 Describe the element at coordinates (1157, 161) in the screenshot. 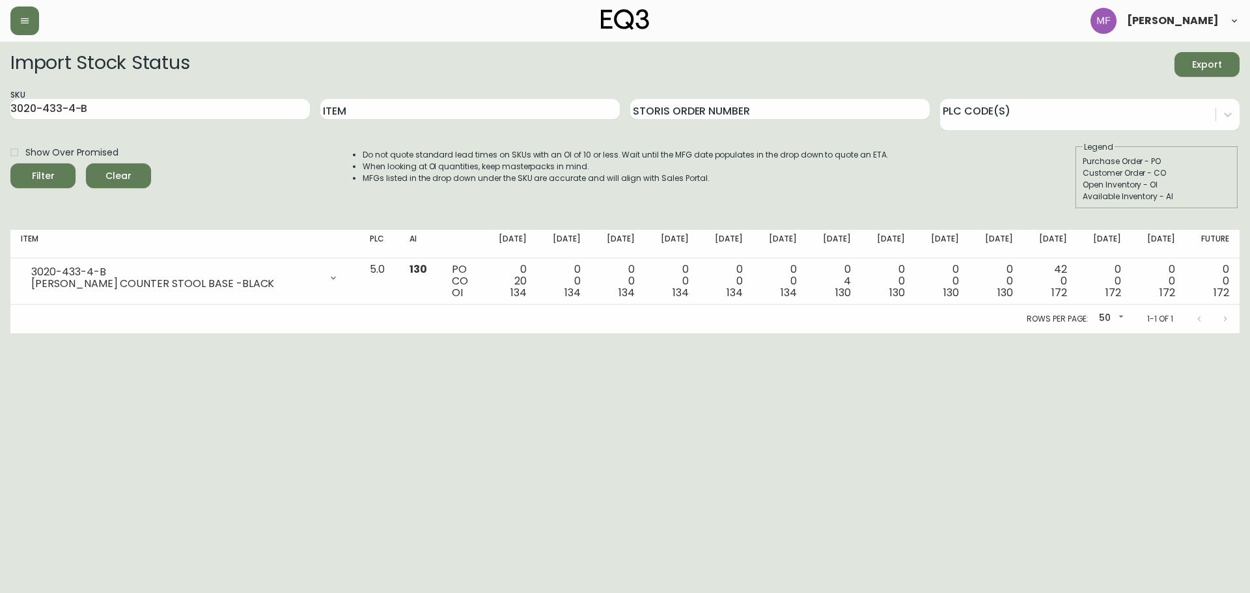

I see `div: Purchase Order - PO` at that location.